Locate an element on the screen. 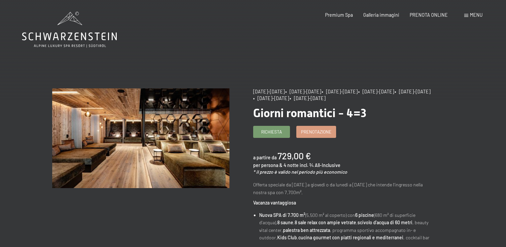 This screenshot has width=506, height=247. a: Prenotazione is located at coordinates (316, 131).